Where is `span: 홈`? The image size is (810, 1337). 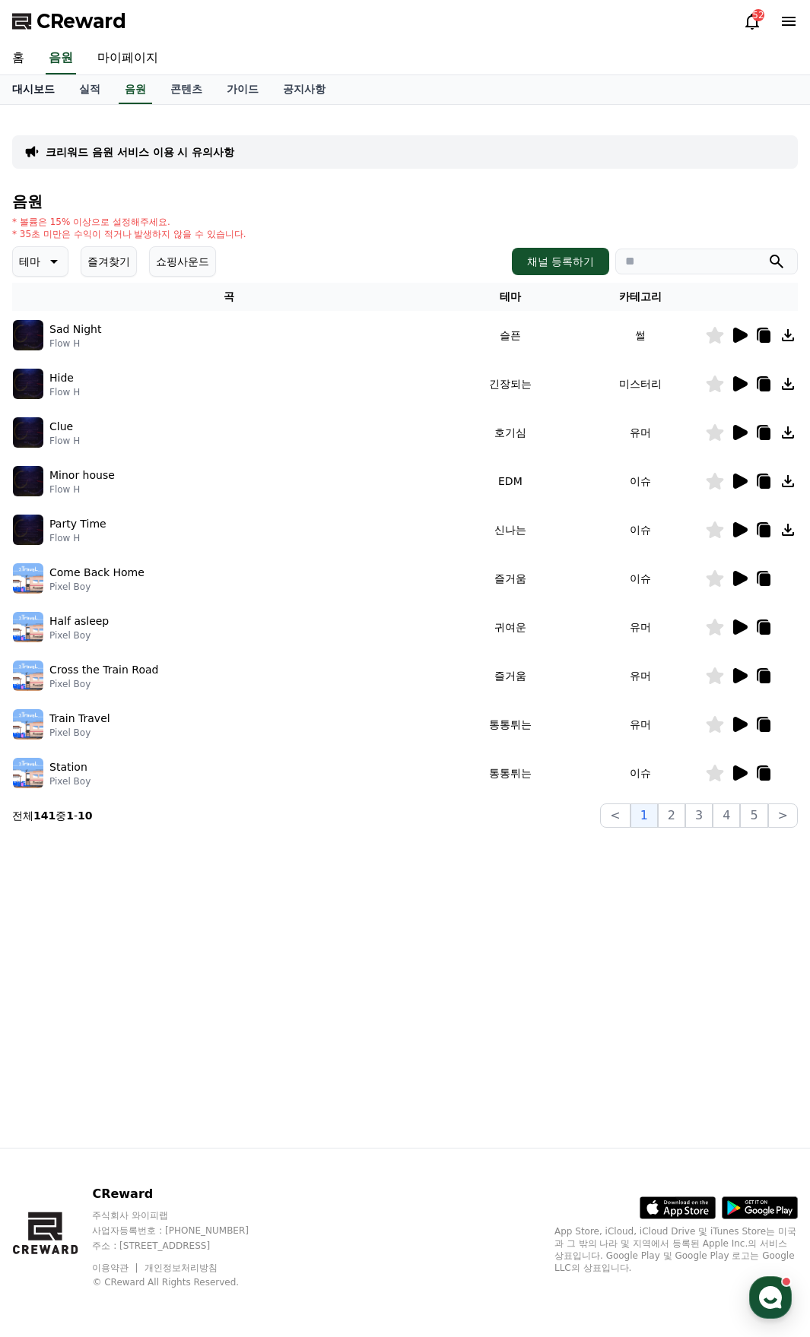 span: 홈 is located at coordinates (52, 511).